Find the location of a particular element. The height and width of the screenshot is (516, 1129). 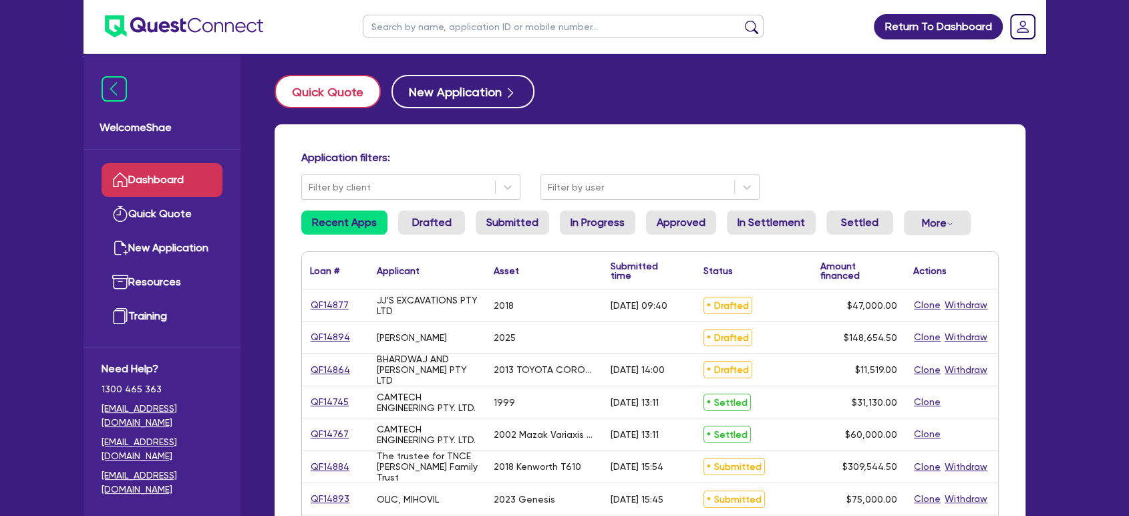

span: Need Help? is located at coordinates (162, 369).